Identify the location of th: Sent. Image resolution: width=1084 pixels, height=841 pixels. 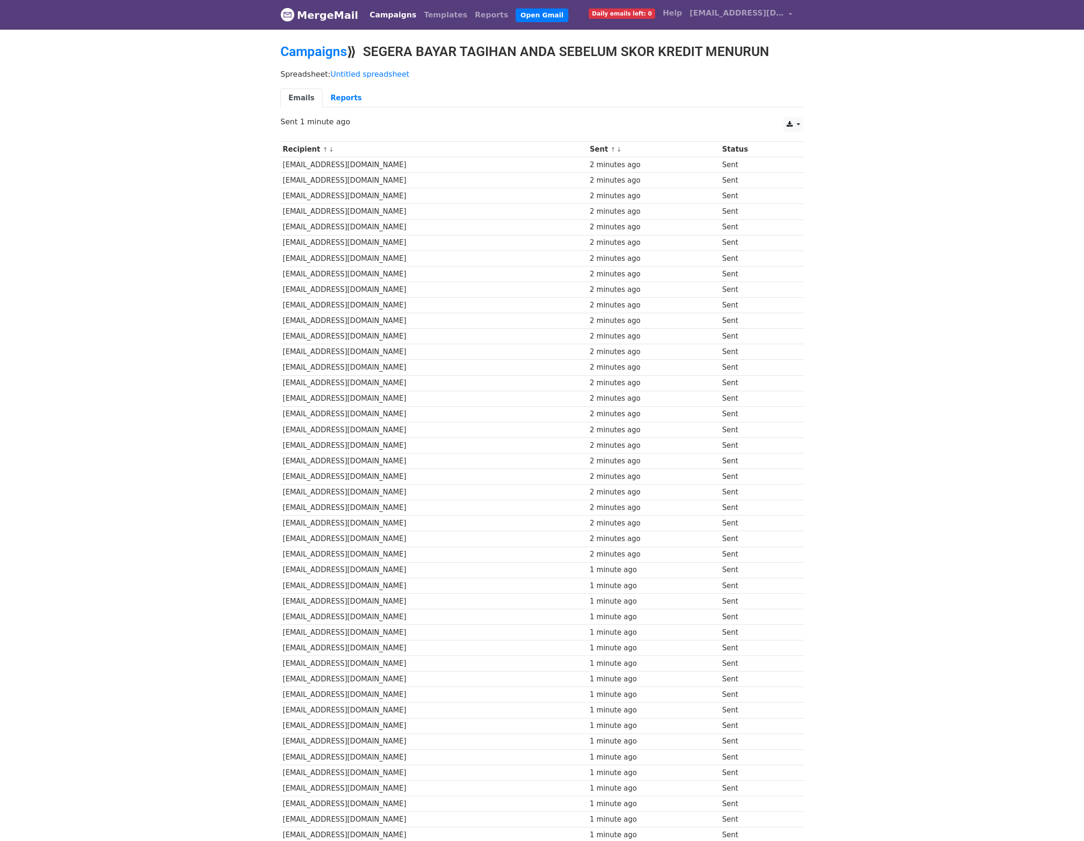
(653, 149).